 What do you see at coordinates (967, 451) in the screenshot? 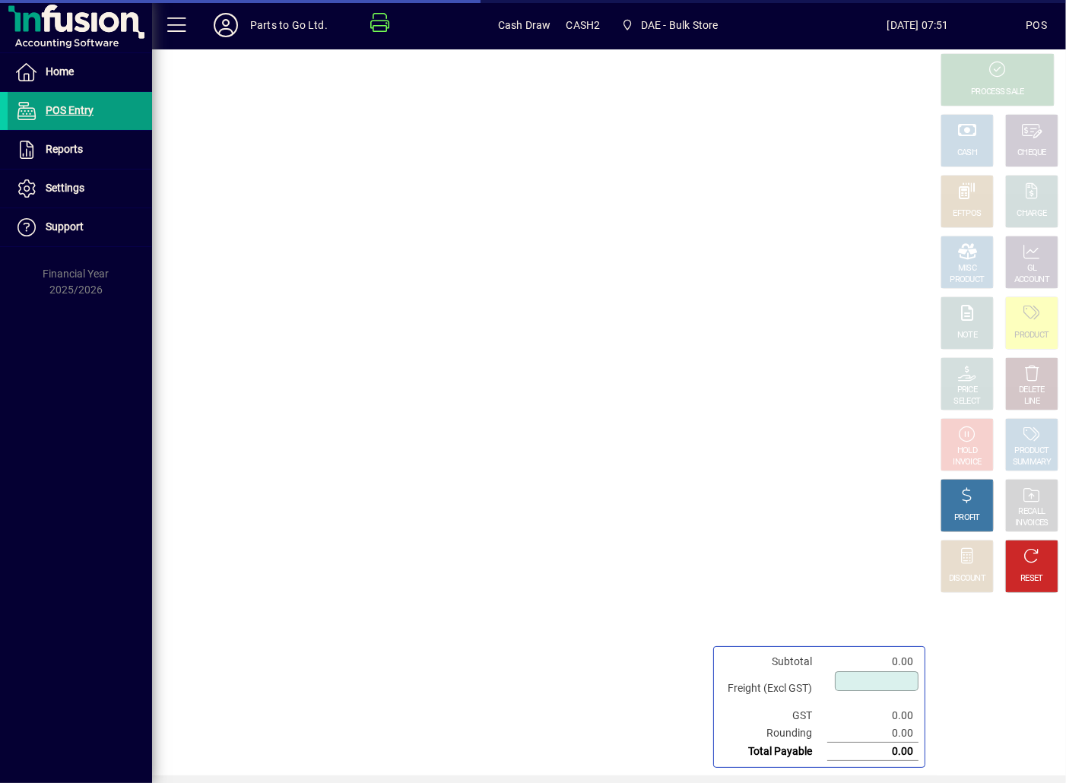
I see `div: HOLD` at bounding box center [967, 451].